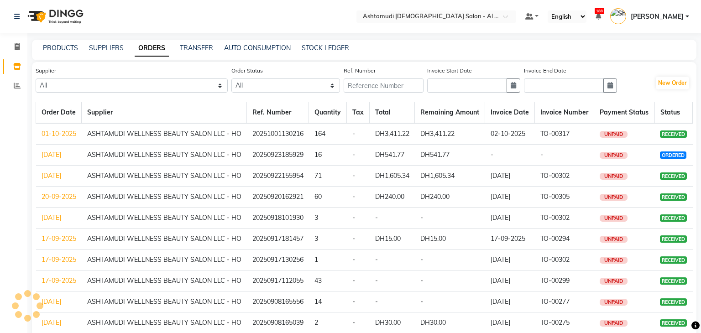  What do you see at coordinates (555, 281) in the screenshot?
I see `span: TO-00299` at bounding box center [555, 281].